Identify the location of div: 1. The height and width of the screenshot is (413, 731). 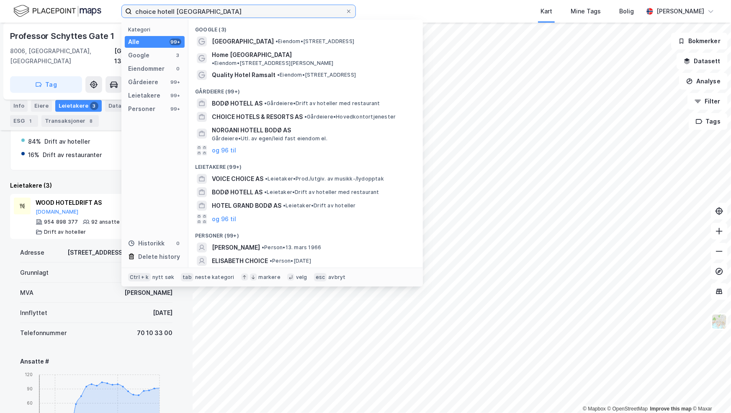
(31, 121).